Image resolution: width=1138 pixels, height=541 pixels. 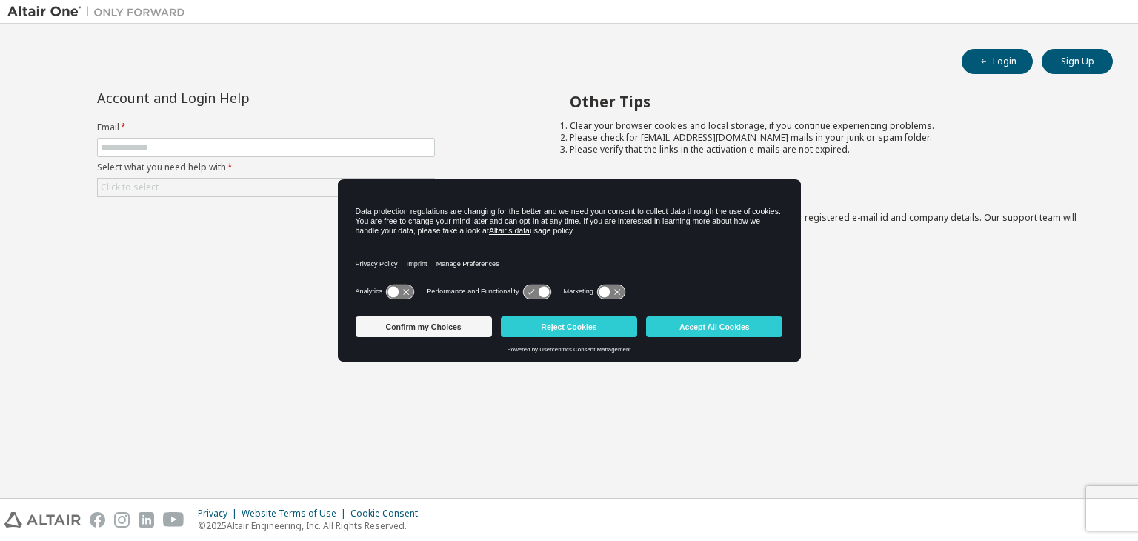 I want to click on div: Website Terms of Use, so click(x=295, y=513).